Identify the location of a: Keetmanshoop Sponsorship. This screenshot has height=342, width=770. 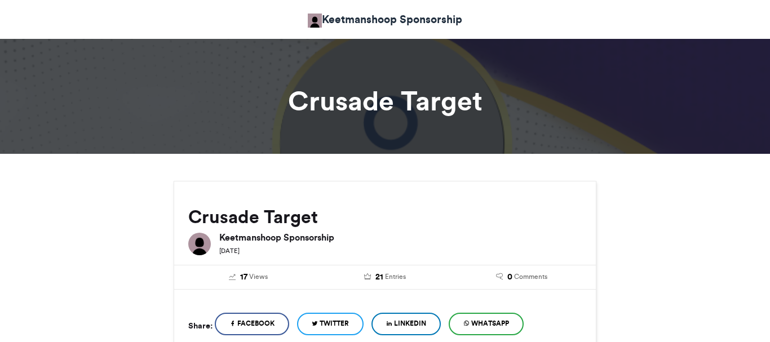
(385, 19).